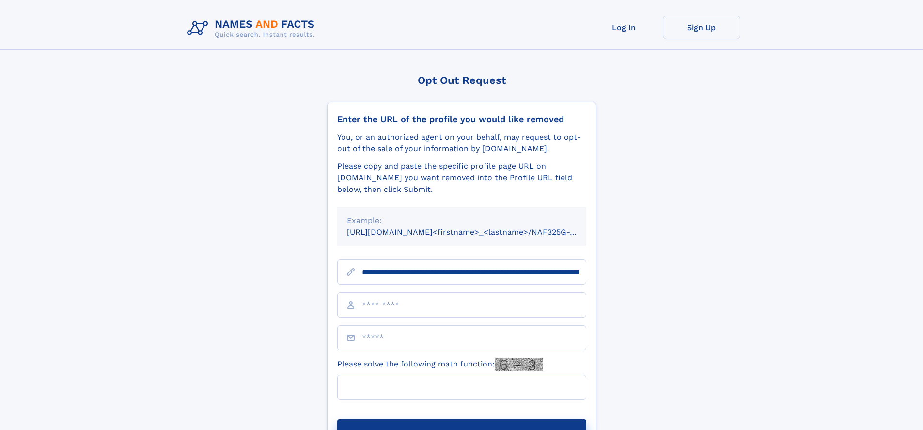 The image size is (923, 430). Describe the element at coordinates (702, 27) in the screenshot. I see `a: Sign Up` at that location.